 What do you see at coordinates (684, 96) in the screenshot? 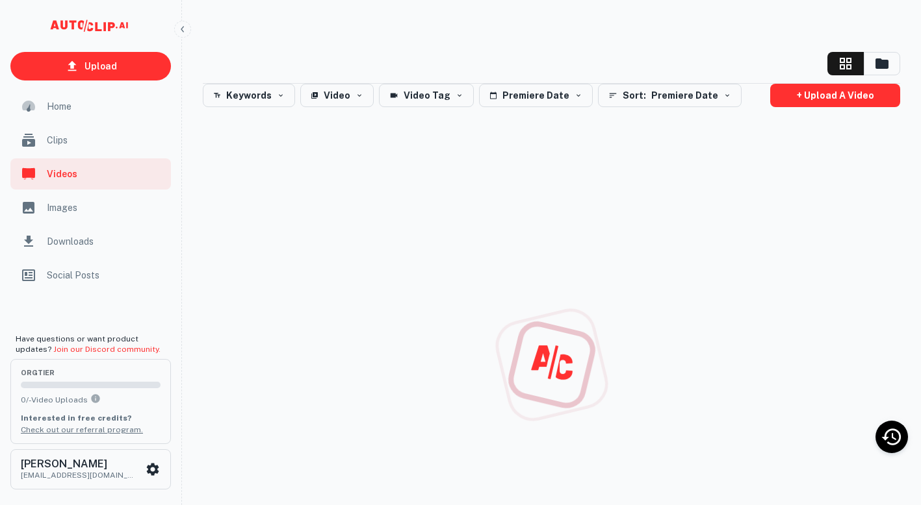
I see `span: Premiere Date` at bounding box center [684, 96].